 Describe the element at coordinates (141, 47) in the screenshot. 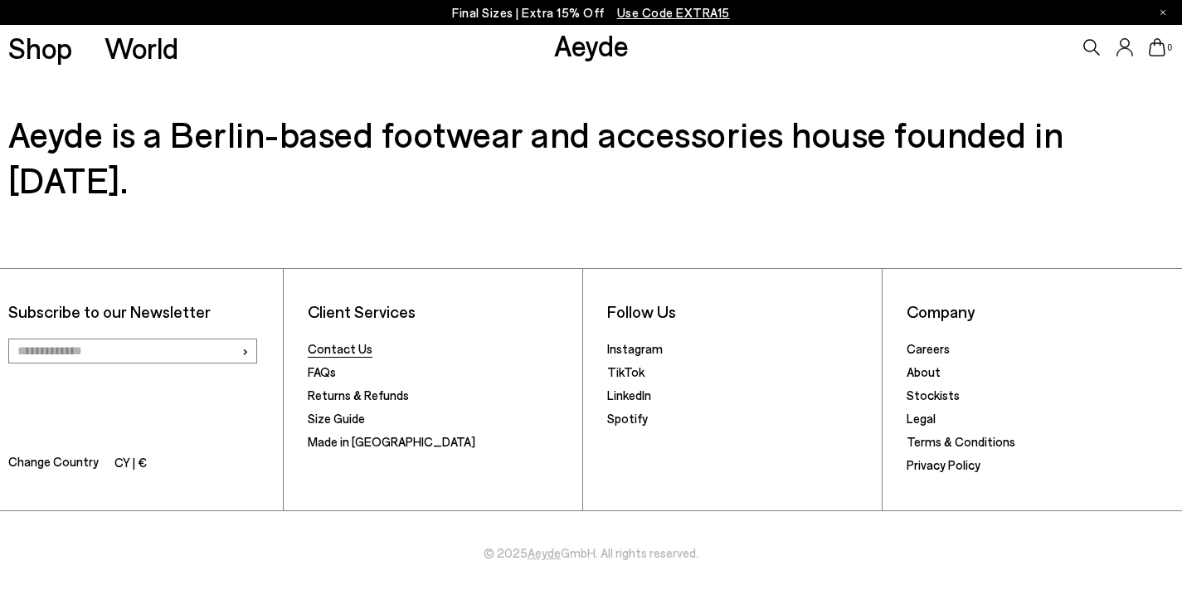

I see `a: World` at that location.